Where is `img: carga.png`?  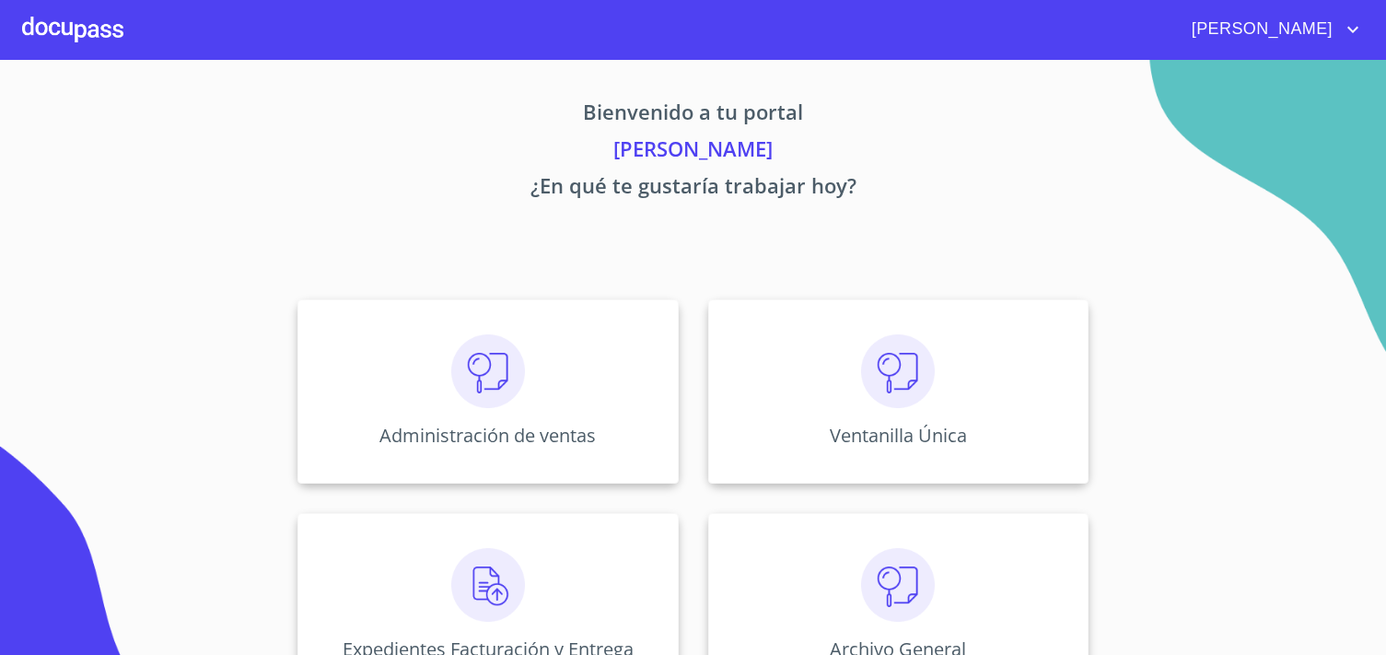
img: carga.png is located at coordinates (488, 585).